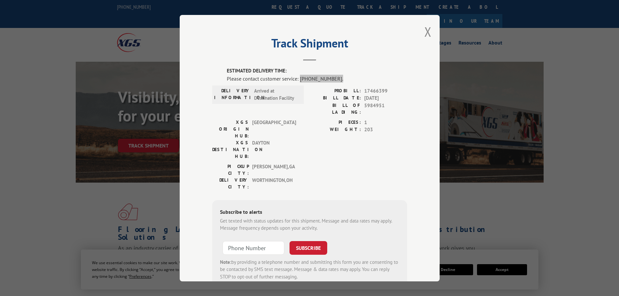 This screenshot has height=296, width=619. I want to click on div: Subscribe to alerts, so click(310, 212).